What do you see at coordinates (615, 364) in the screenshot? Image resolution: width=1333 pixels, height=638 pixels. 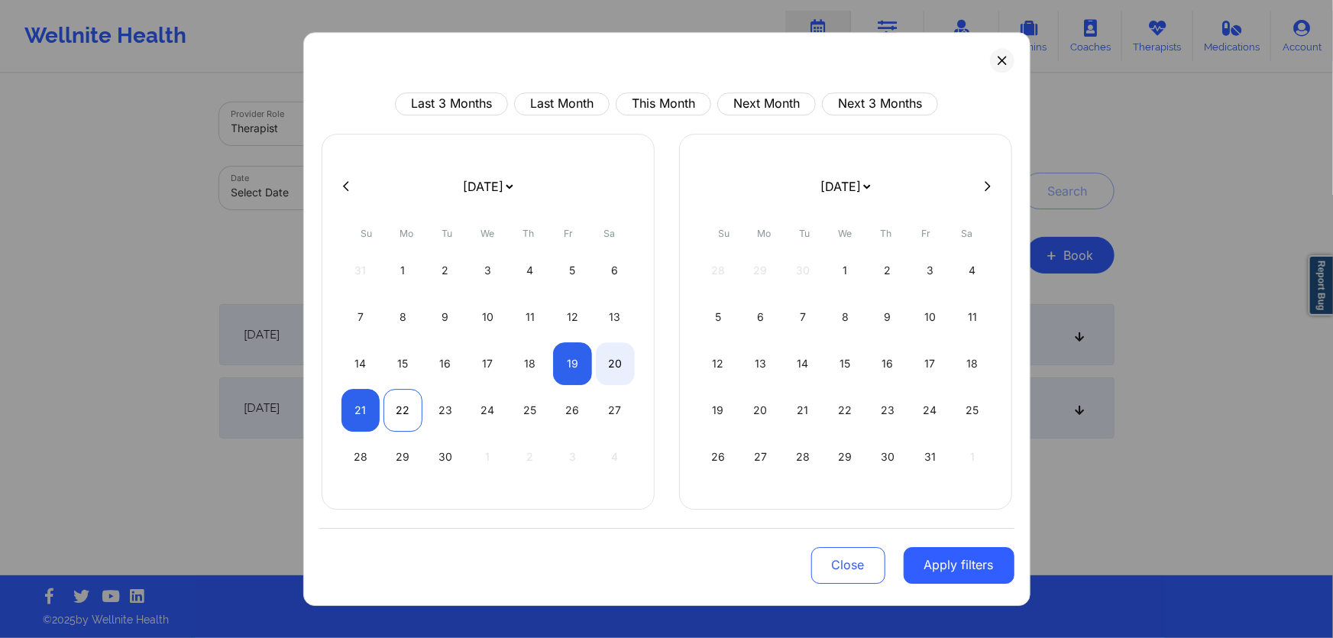 I see `div: Sat Sep 20 2025` at bounding box center [615, 364].